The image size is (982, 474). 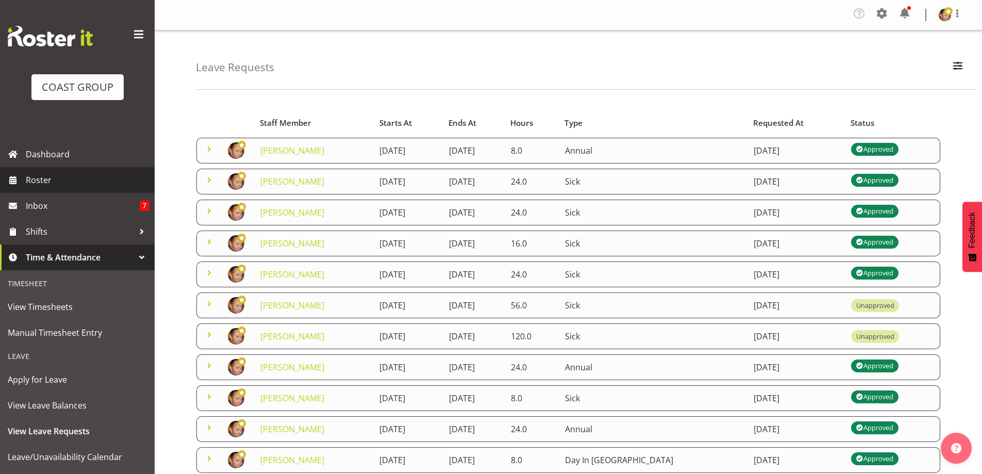 What do you see at coordinates (88, 154) in the screenshot?
I see `span: Dashboard` at bounding box center [88, 154].